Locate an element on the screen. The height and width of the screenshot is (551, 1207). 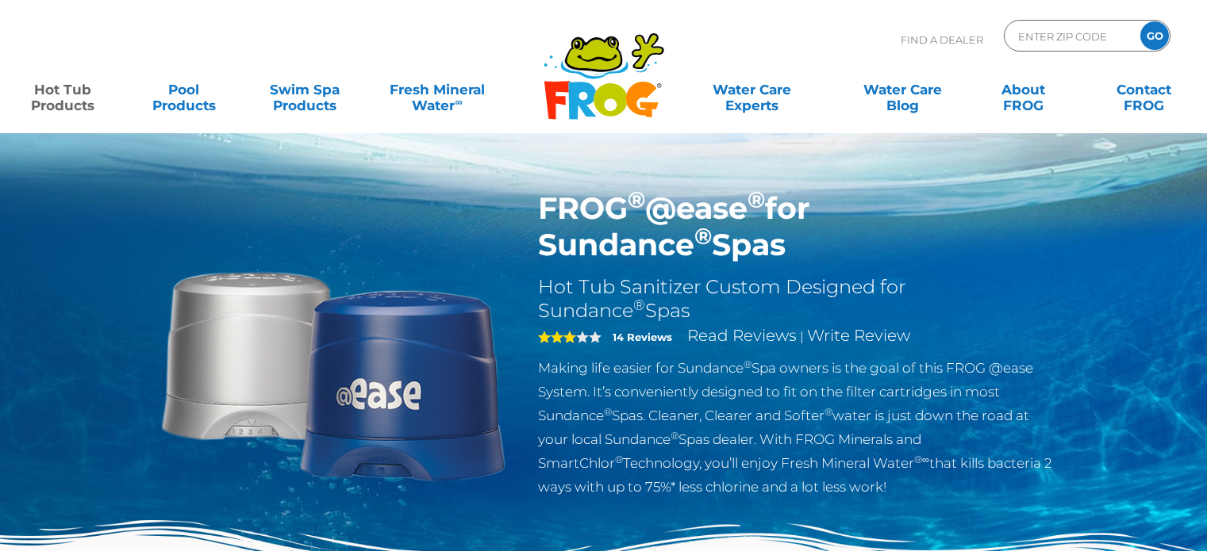
a: Read Reviews is located at coordinates (742, 336).